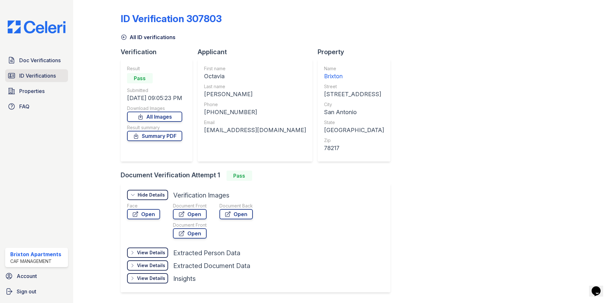 The height and width of the screenshot is (303, 616). Describe the element at coordinates (255, 69) in the screenshot. I see `div: First name` at that location.